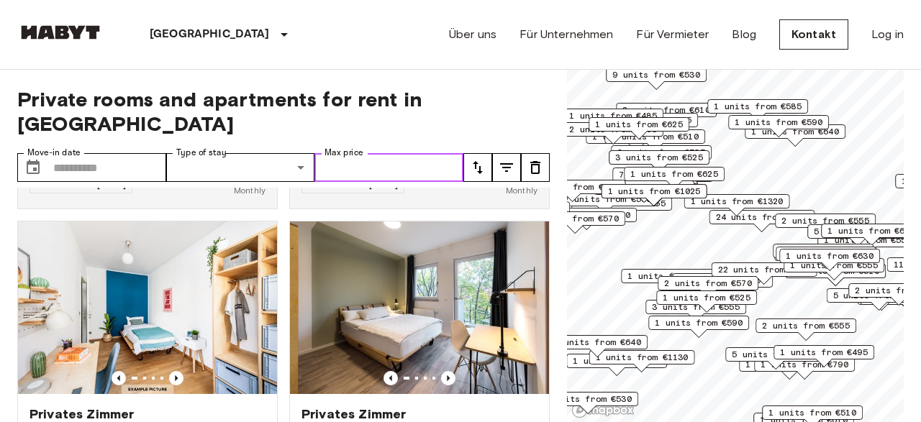 The width and height of the screenshot is (921, 422). I want to click on a: Kontakt, so click(814, 35).